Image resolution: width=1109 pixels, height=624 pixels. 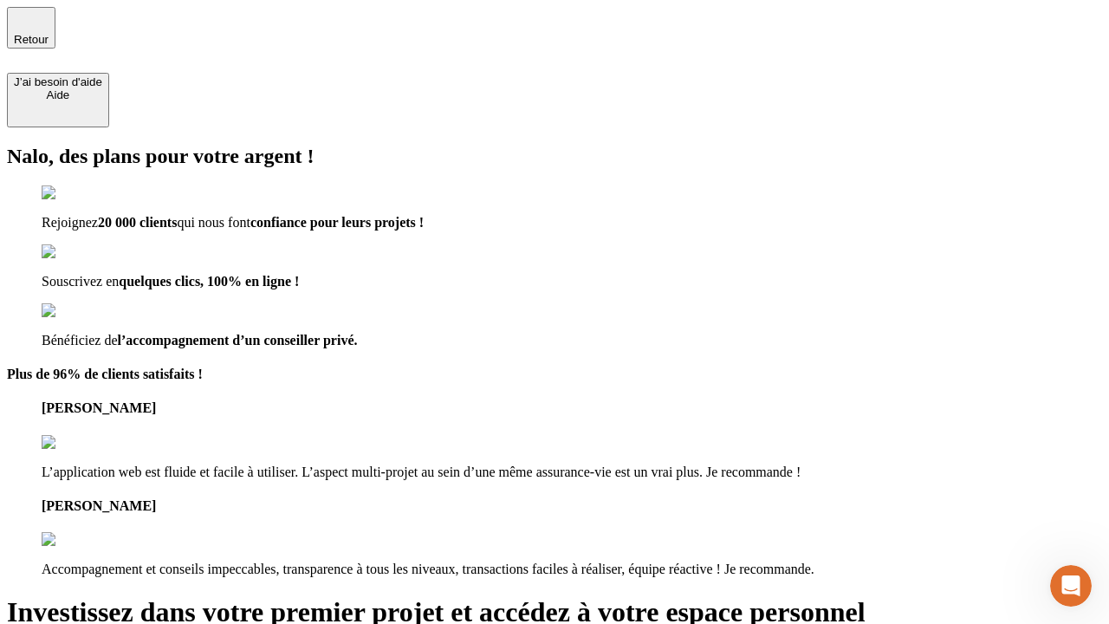 What do you see at coordinates (337, 222) in the screenshot?
I see `span: confiance pour leurs projets !` at bounding box center [337, 222].